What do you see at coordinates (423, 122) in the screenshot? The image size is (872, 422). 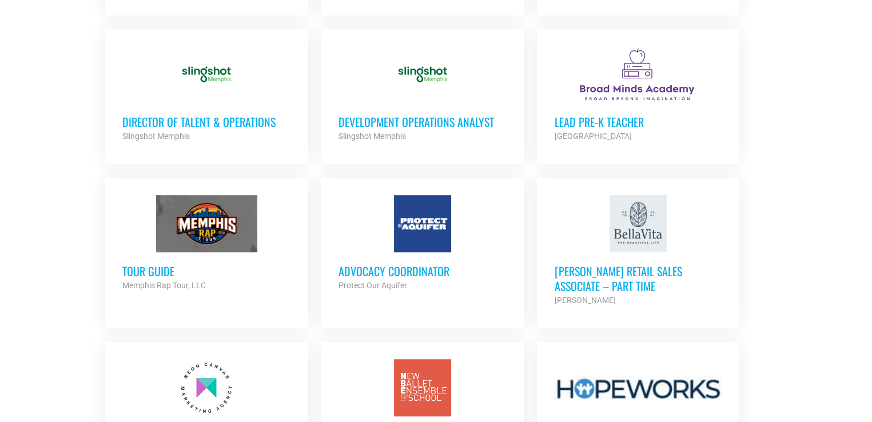 I see `h3: Development Operations Analyst` at bounding box center [423, 122].